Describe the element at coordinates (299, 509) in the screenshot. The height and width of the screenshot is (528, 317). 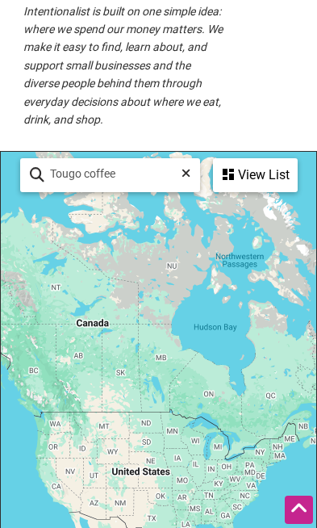
I see `div: Scroll Back to Top` at that location.